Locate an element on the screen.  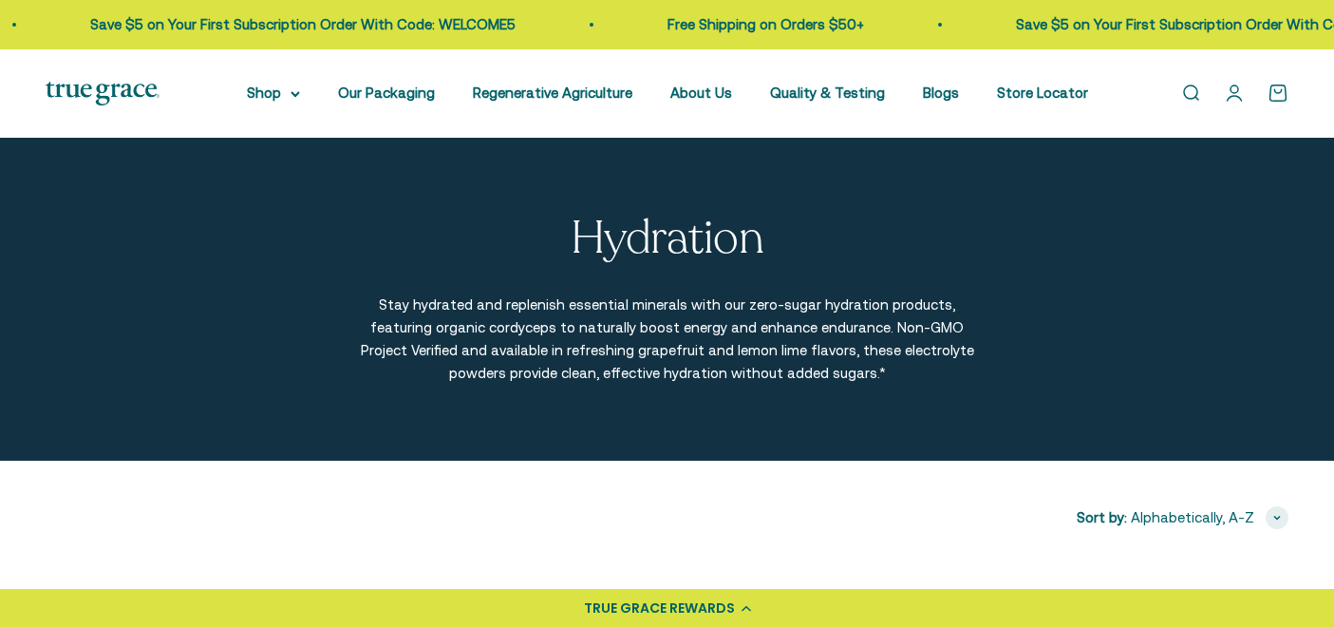
button: Alphabetically, A-Z is located at coordinates (1210, 518).